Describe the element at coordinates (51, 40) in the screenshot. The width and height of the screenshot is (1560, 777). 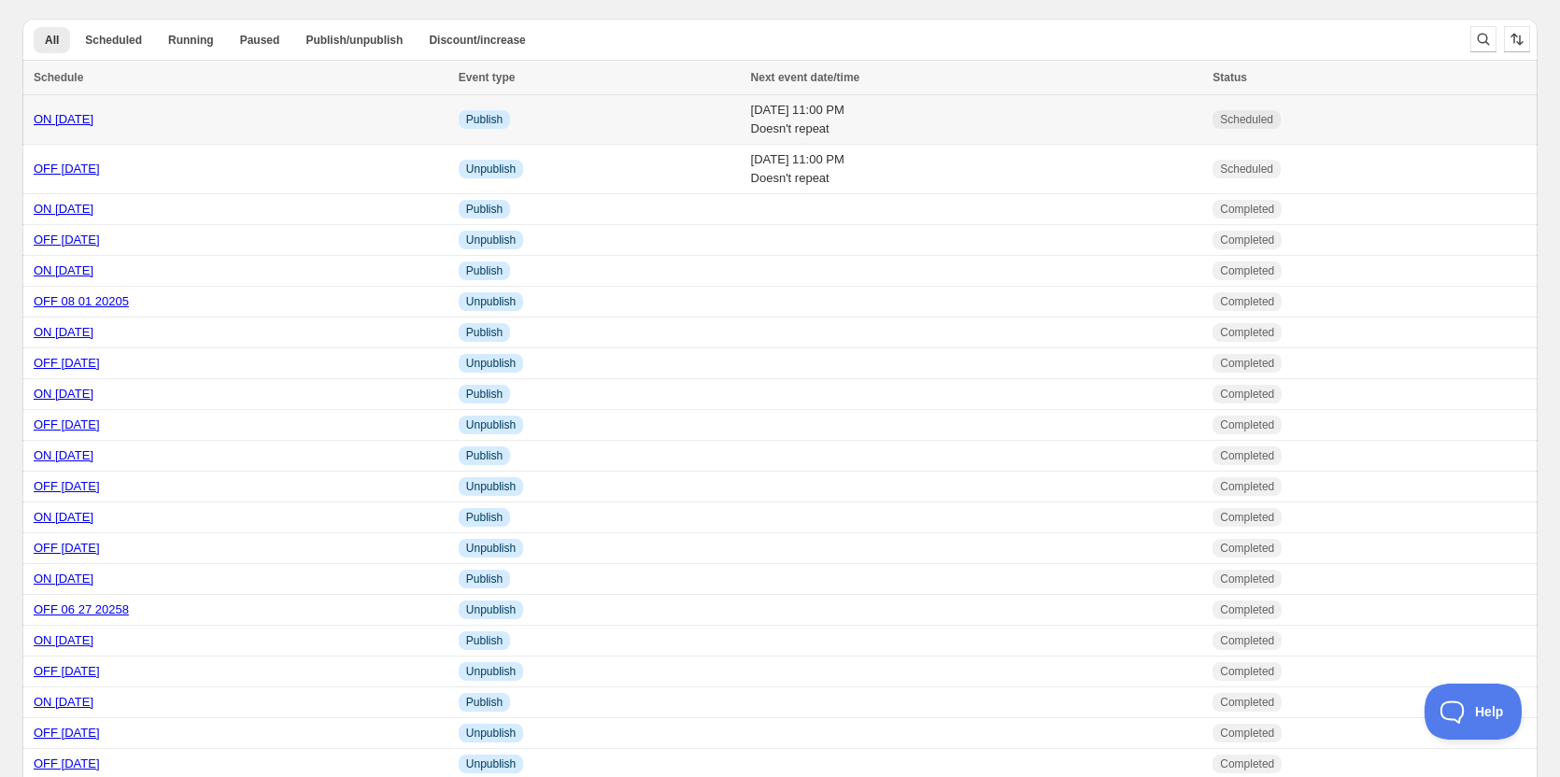
I see `span: All` at that location.